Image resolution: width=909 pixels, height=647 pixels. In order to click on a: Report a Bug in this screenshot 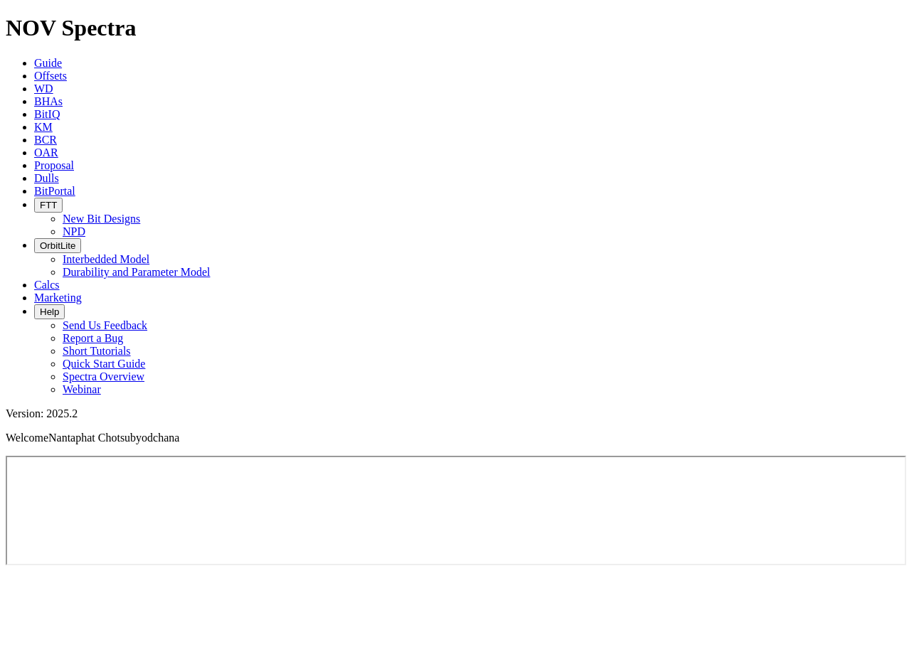, I will do `click(92, 338)`.